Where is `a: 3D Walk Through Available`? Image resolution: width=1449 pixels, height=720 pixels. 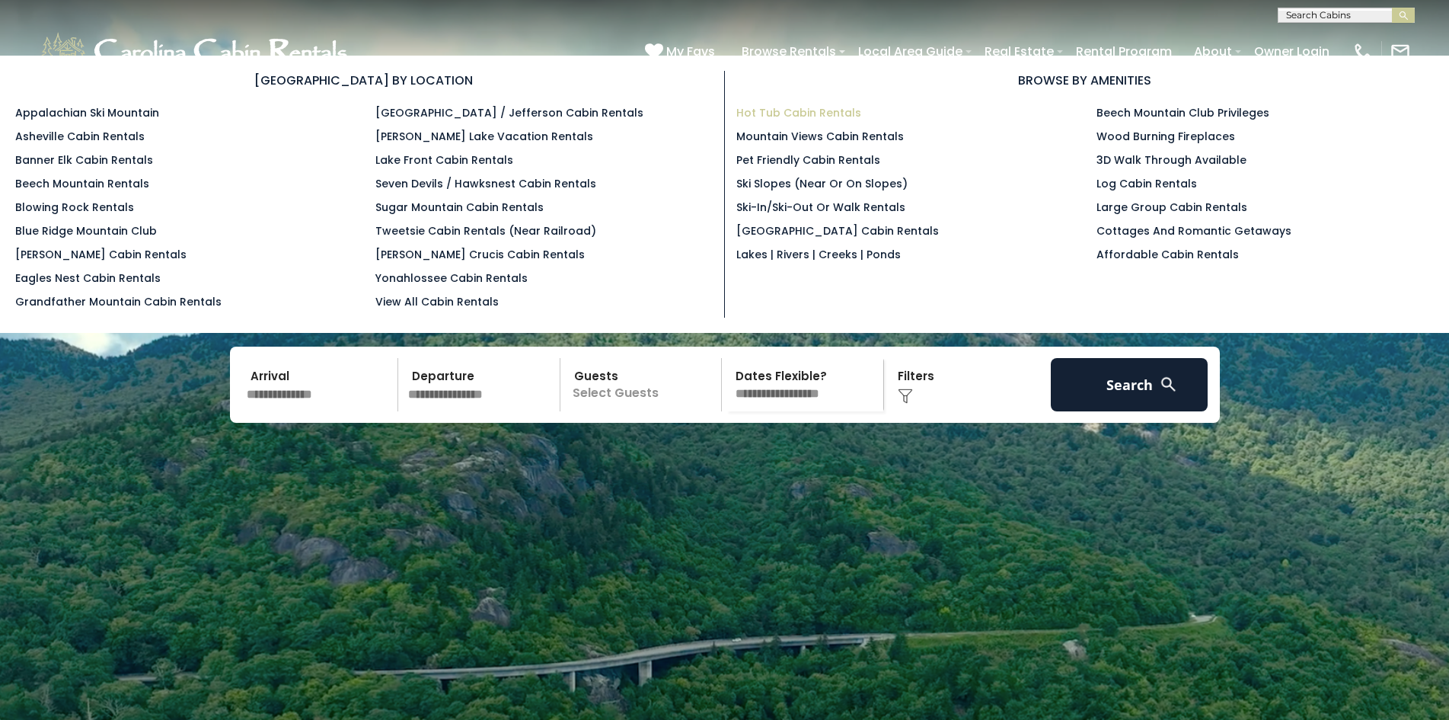 a: 3D Walk Through Available is located at coordinates (1171, 160).